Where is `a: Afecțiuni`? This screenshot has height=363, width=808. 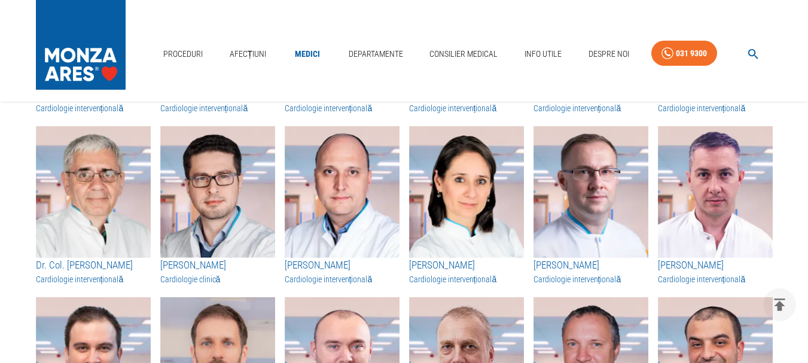
a: Afecțiuni is located at coordinates (248, 54).